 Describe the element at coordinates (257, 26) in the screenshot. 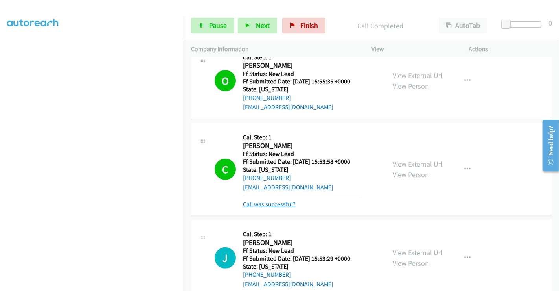

I see `button: Next` at that location.